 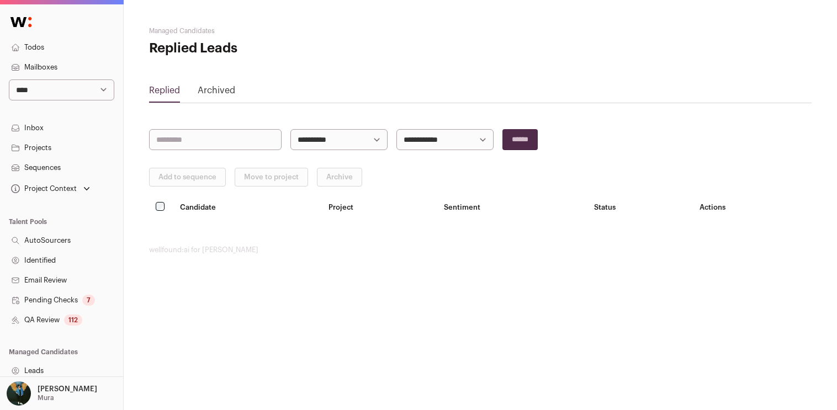 What do you see at coordinates (640, 207) in the screenshot?
I see `th: Status` at bounding box center [640, 207].